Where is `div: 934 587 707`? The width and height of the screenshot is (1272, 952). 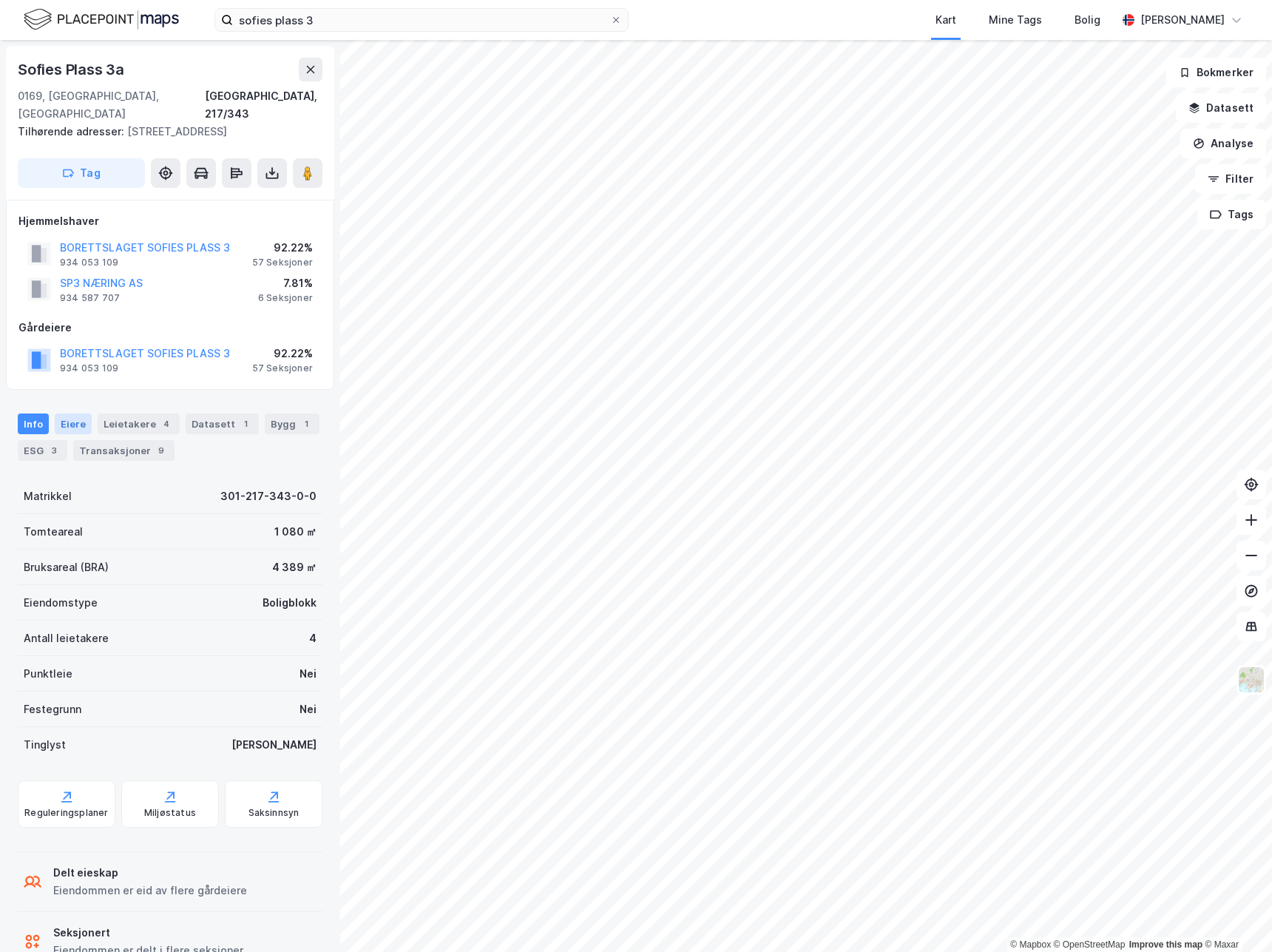 div: 934 587 707 is located at coordinates (89, 298).